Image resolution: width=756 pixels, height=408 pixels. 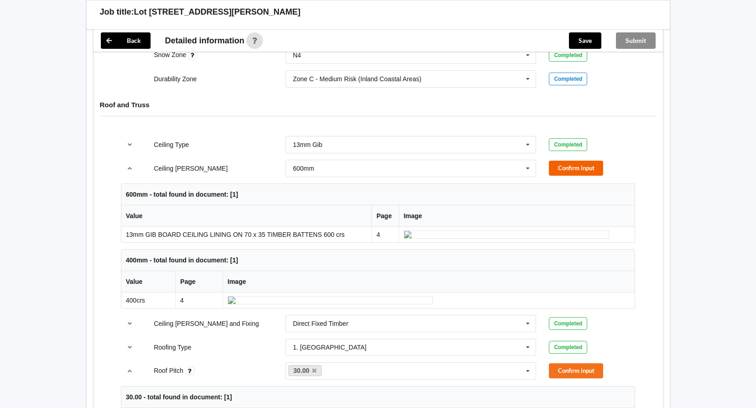 I want to click on div: N4, so click(x=297, y=55).